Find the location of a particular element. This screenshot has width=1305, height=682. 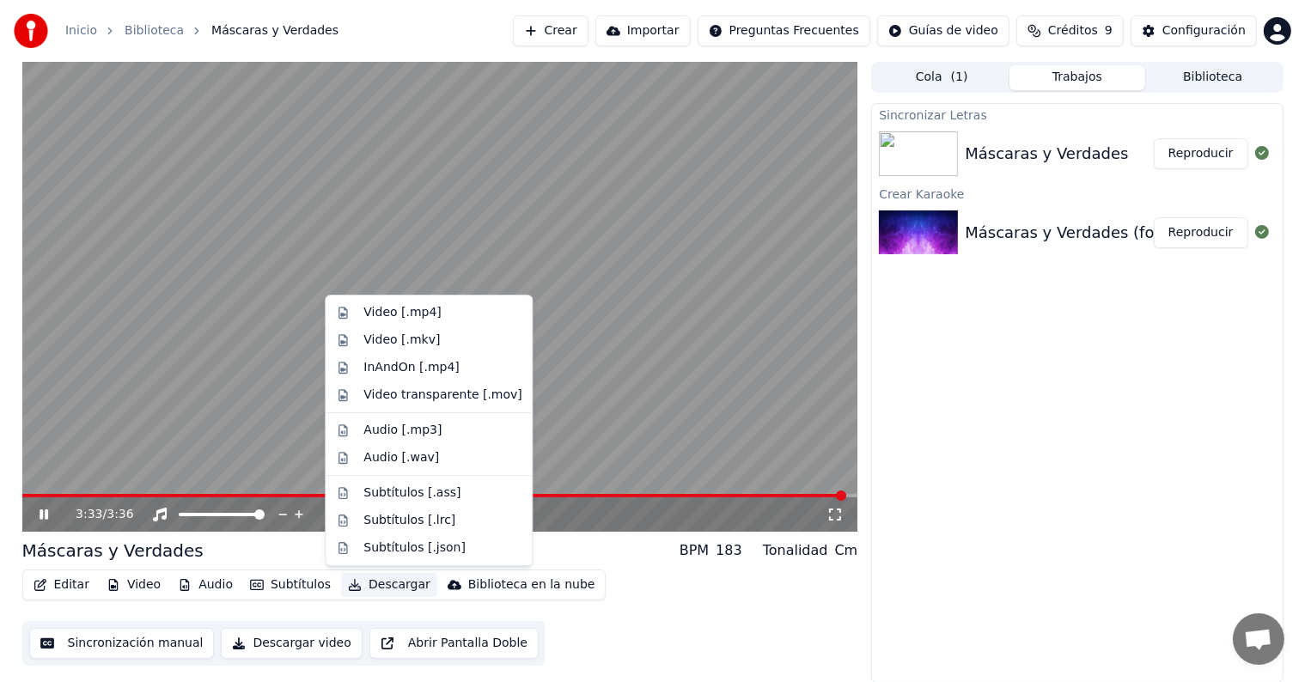

button: Abrir Pantalla Doble is located at coordinates (454, 643).